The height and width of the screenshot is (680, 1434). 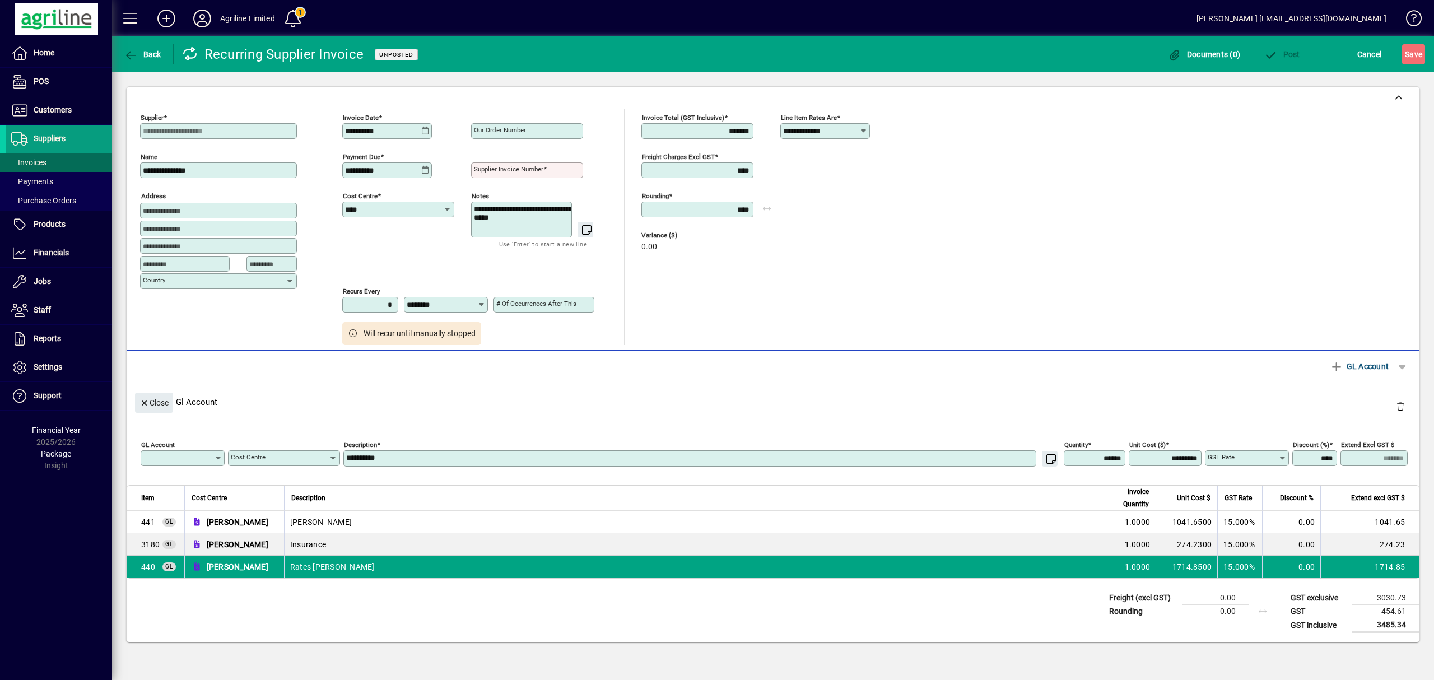 I want to click on span: Financials, so click(x=51, y=253).